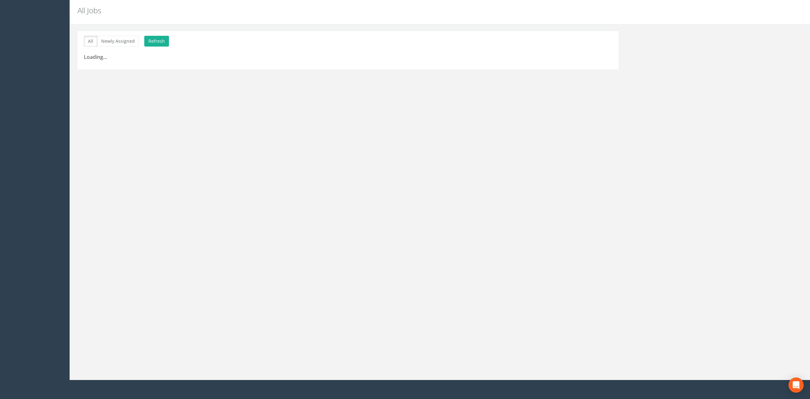 The image size is (810, 399). Describe the element at coordinates (157, 41) in the screenshot. I see `button: Refresh` at that location.